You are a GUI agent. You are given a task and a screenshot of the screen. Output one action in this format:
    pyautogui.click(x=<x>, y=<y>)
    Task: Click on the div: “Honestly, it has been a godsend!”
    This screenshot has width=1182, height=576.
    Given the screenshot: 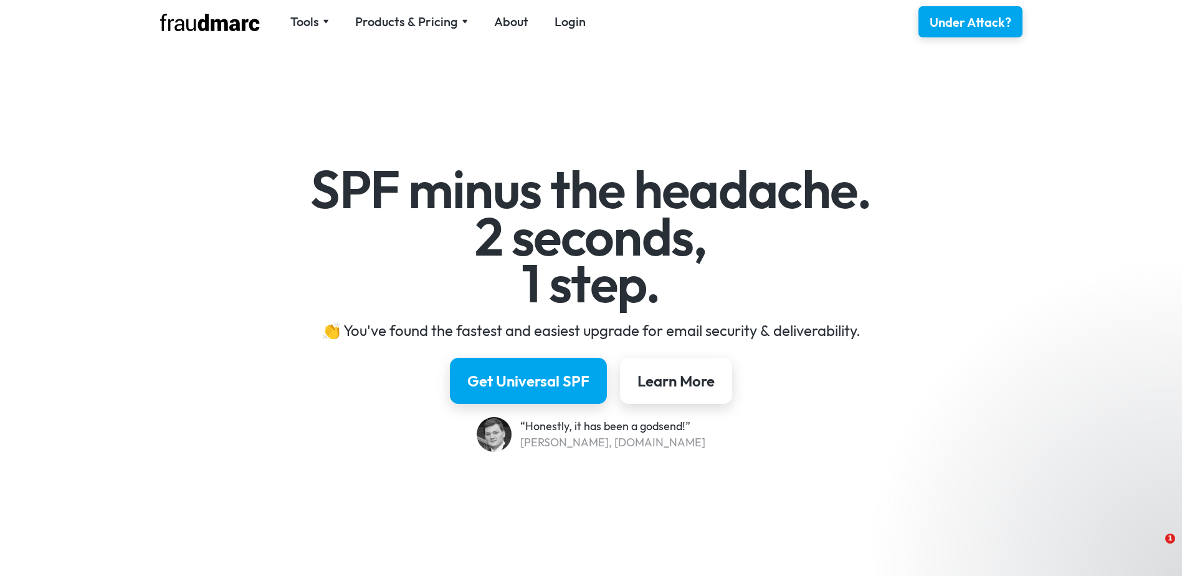 What is the action you would take?
    pyautogui.click(x=612, y=426)
    